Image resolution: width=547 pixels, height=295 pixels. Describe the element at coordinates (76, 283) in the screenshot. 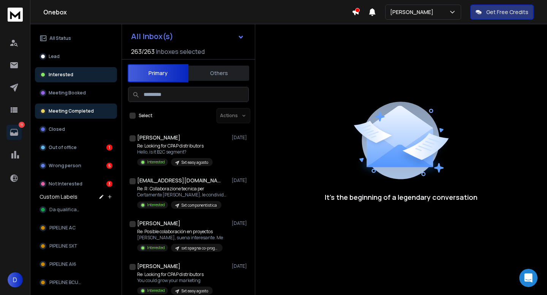

I see `button: PIPELINE BCUBE` at that location.